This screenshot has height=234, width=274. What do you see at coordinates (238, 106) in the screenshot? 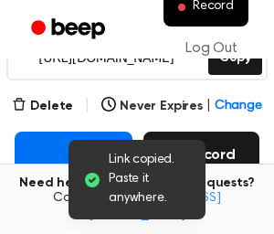
I see `span: Change` at bounding box center [238, 106].